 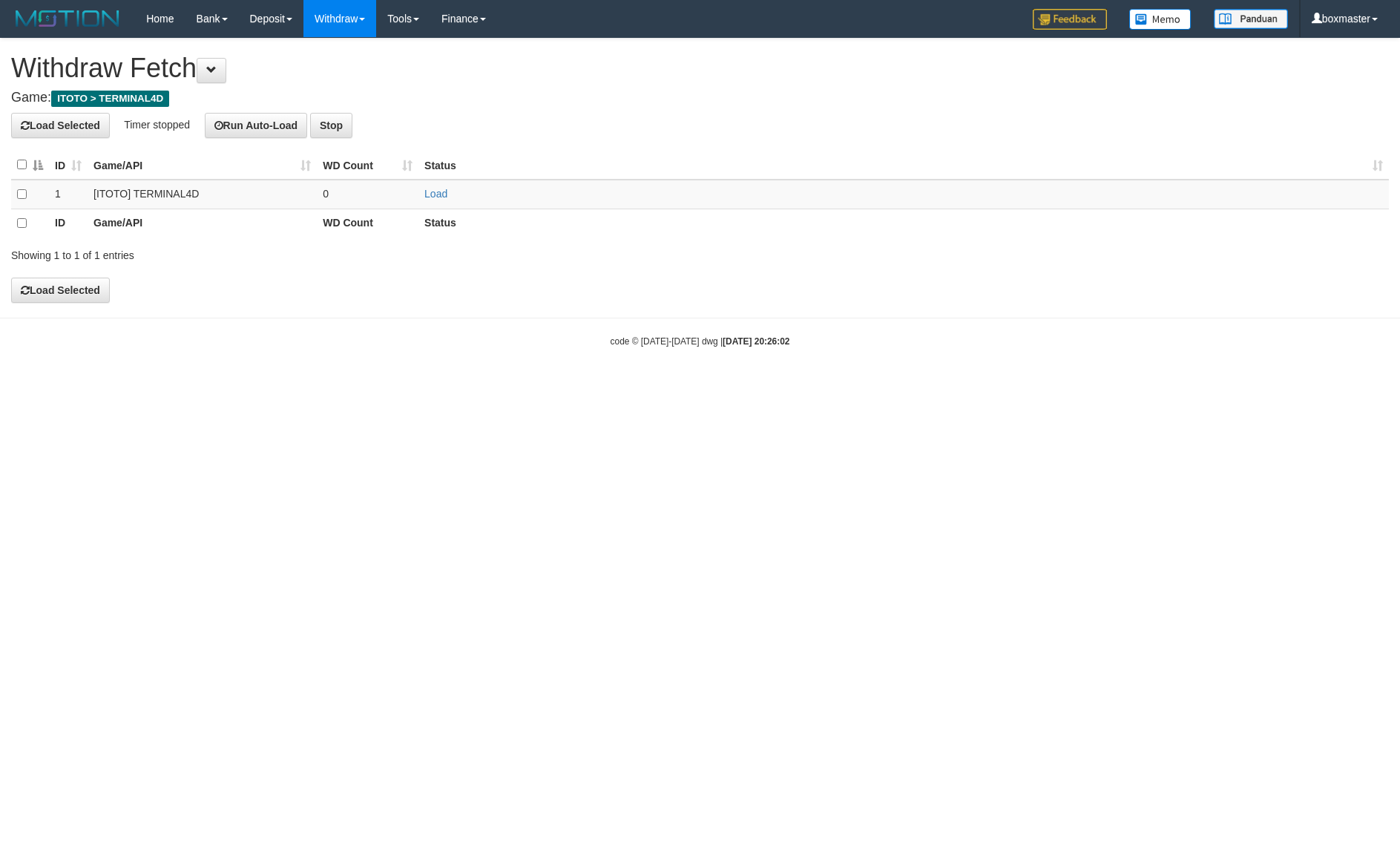 What do you see at coordinates (68, 165) in the screenshot?
I see `th: ID: activate to sort column ascending` at bounding box center [68, 165].